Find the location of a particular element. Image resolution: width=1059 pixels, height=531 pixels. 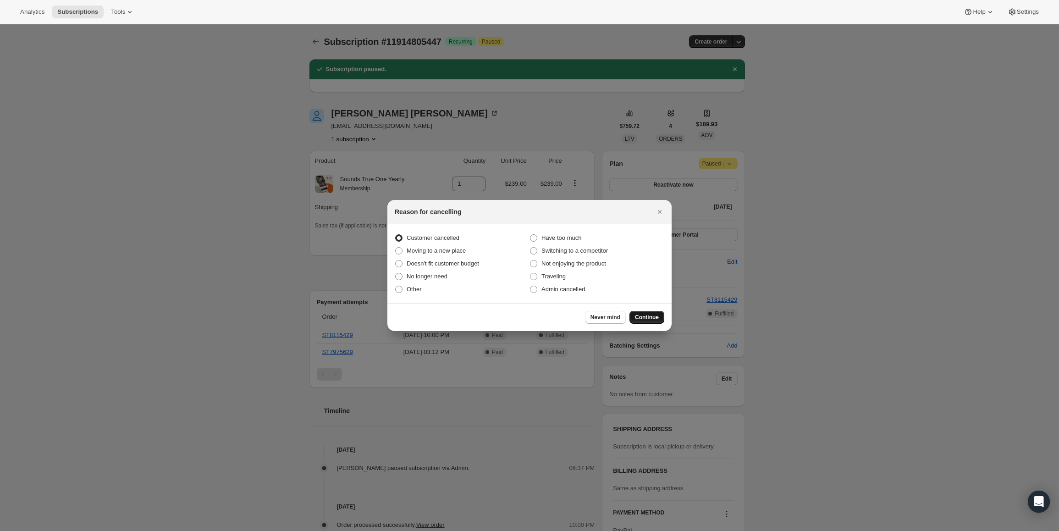

div: Open Intercom Messenger is located at coordinates (1039, 502).